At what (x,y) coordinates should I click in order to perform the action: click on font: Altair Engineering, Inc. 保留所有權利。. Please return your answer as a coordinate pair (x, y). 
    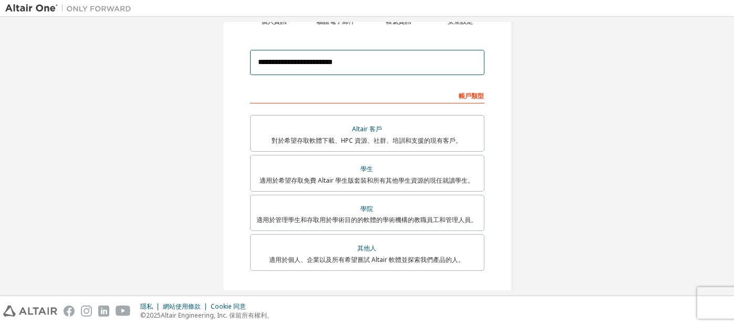
    Looking at the image, I should click on (217, 315).